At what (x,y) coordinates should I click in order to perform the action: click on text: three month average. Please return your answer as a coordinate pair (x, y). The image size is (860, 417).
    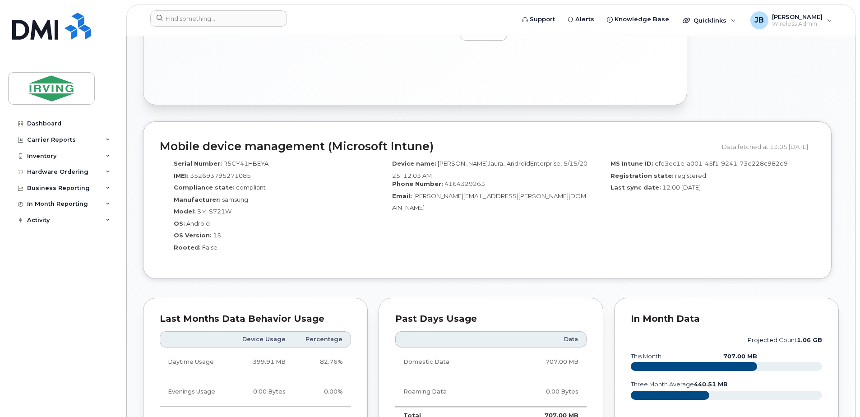
    Looking at the image, I should click on (679, 384).